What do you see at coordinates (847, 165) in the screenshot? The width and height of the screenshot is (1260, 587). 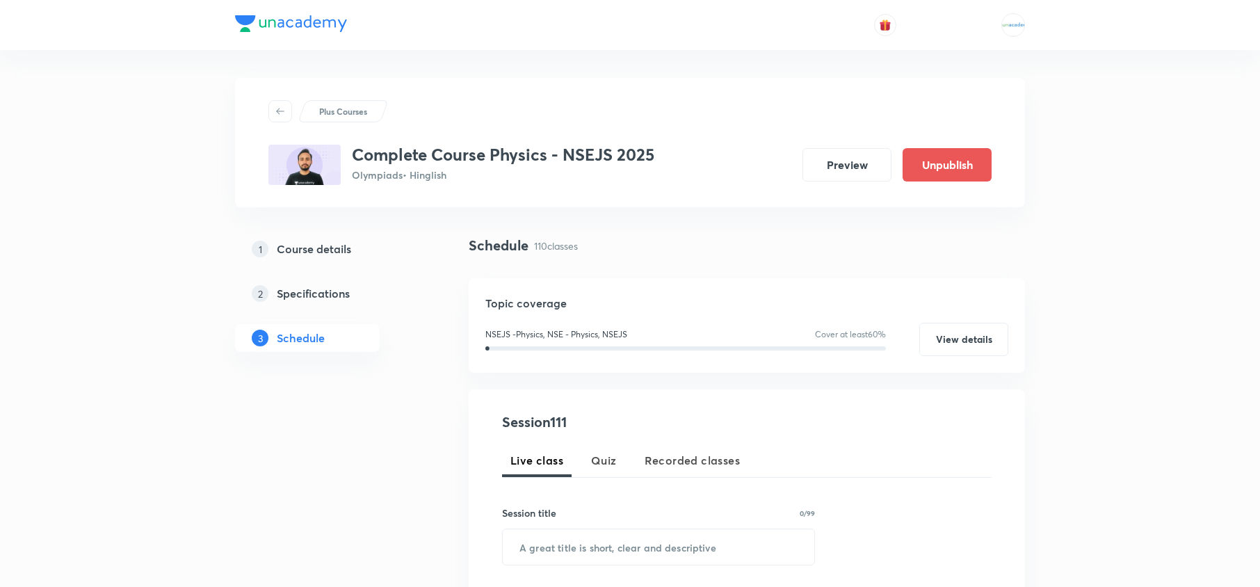 I see `button: Preview` at bounding box center [847, 165].